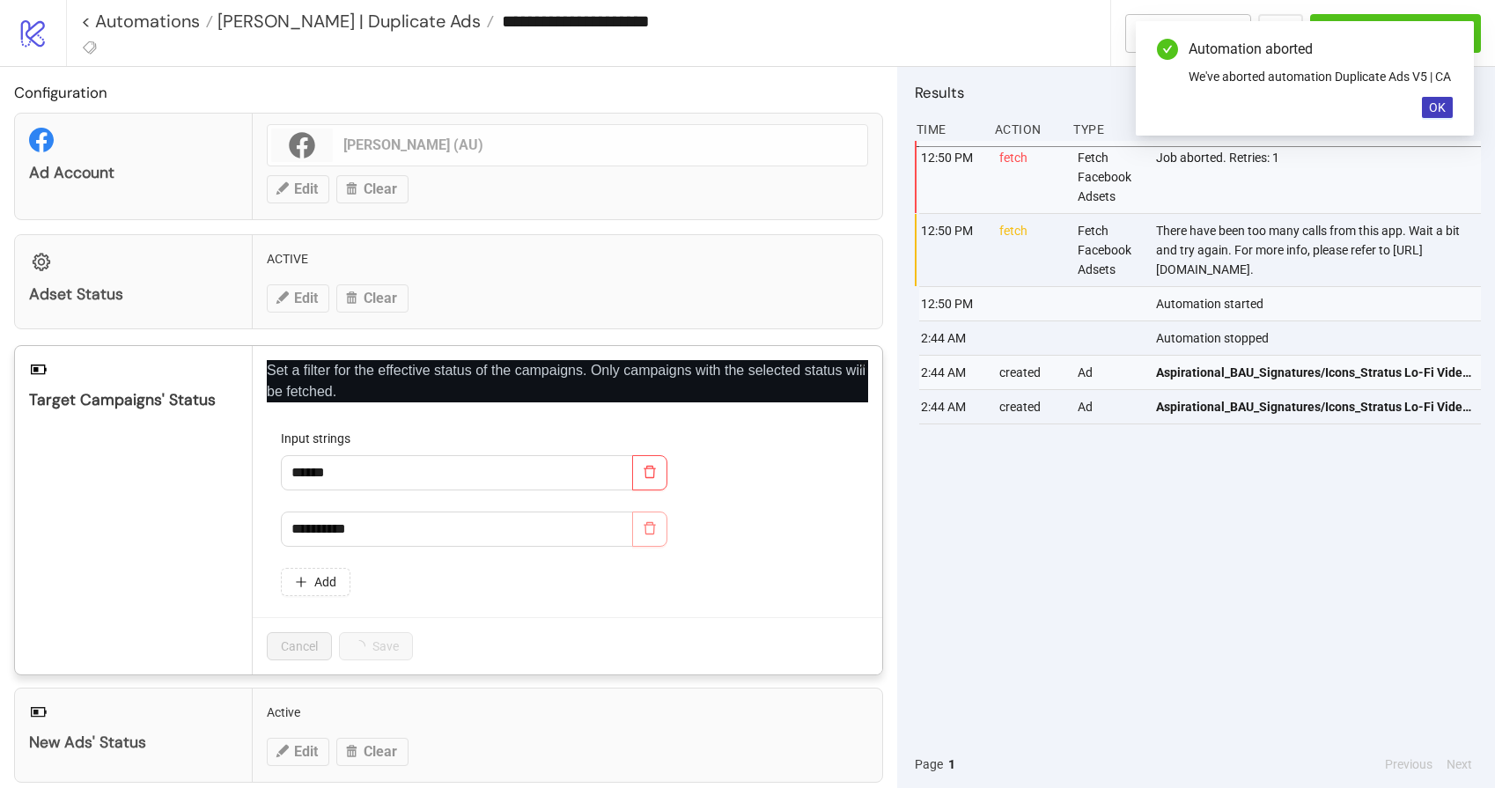 This screenshot has height=788, width=1495. What do you see at coordinates (1189, 33) in the screenshot?
I see `button: To Builder` at bounding box center [1189, 33].